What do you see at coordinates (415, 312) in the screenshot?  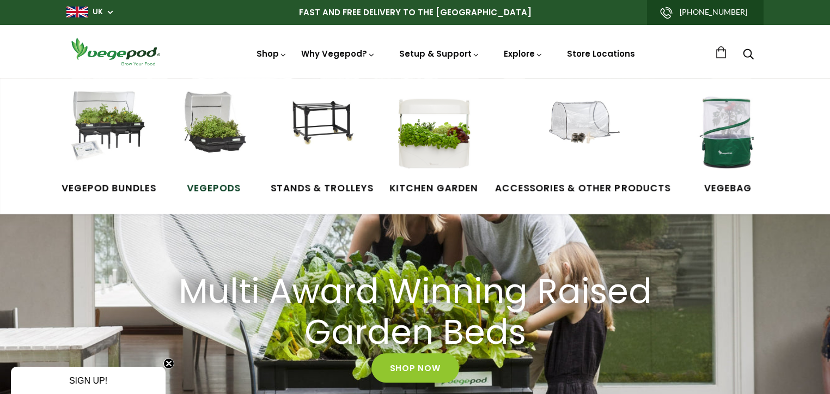 I see `a: Multi Award Winning Raised Garden Beds` at bounding box center [415, 312].